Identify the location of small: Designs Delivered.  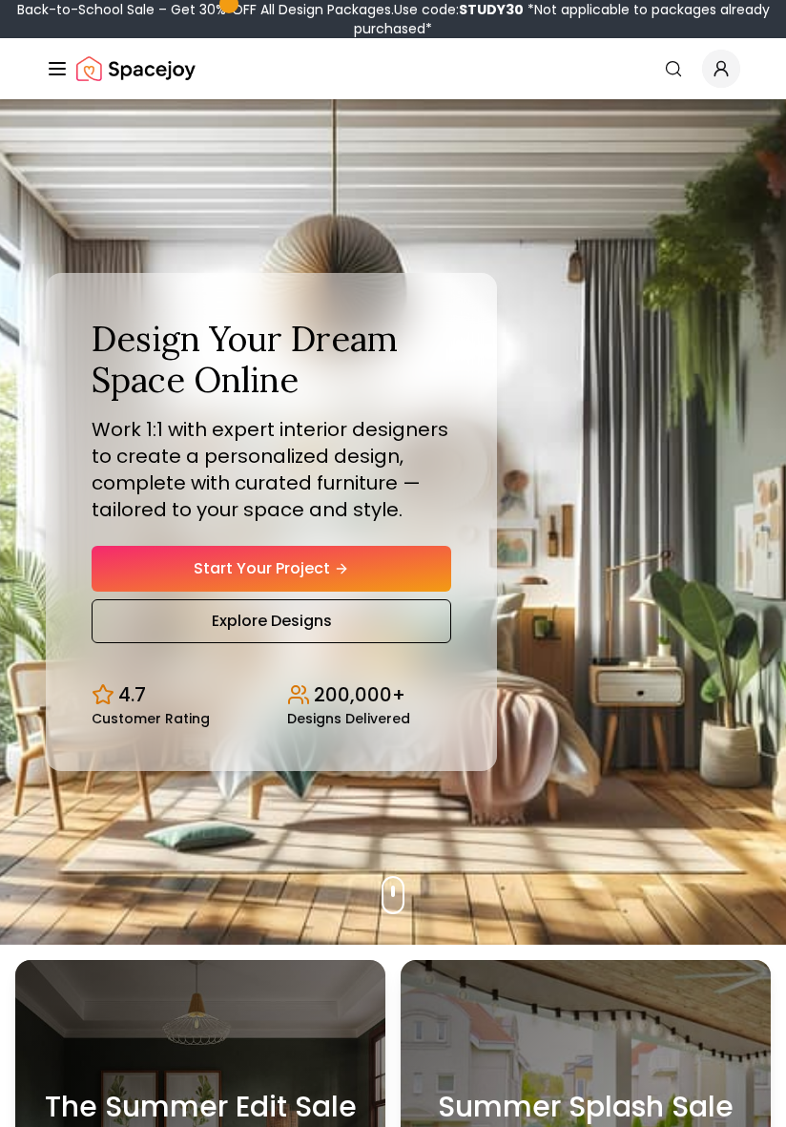
(348, 718).